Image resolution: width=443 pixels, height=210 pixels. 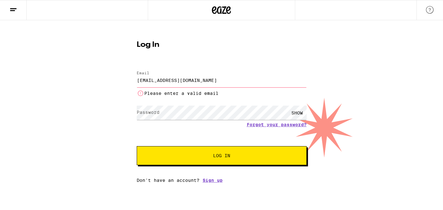 I want to click on div: Don't have an account?, so click(x=222, y=181).